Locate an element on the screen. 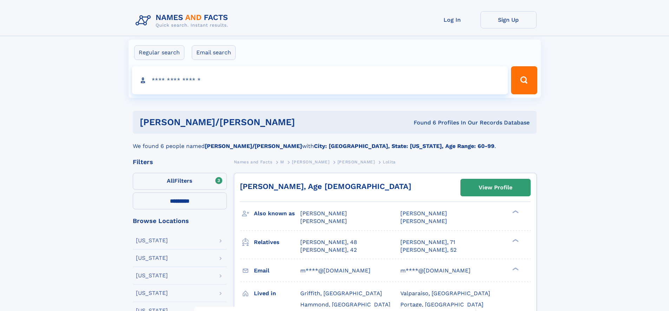  h3: Email is located at coordinates (277, 271).